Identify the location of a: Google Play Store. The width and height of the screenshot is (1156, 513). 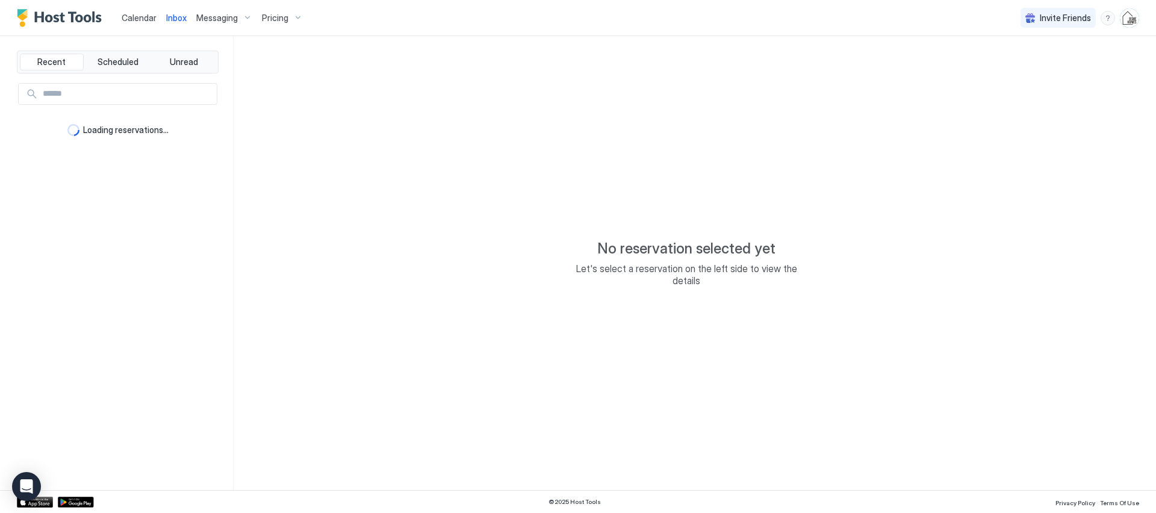
(76, 502).